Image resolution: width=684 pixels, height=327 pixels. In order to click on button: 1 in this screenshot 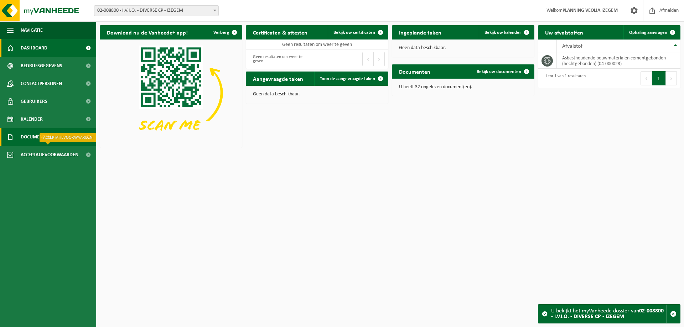, I will do `click(659, 78)`.